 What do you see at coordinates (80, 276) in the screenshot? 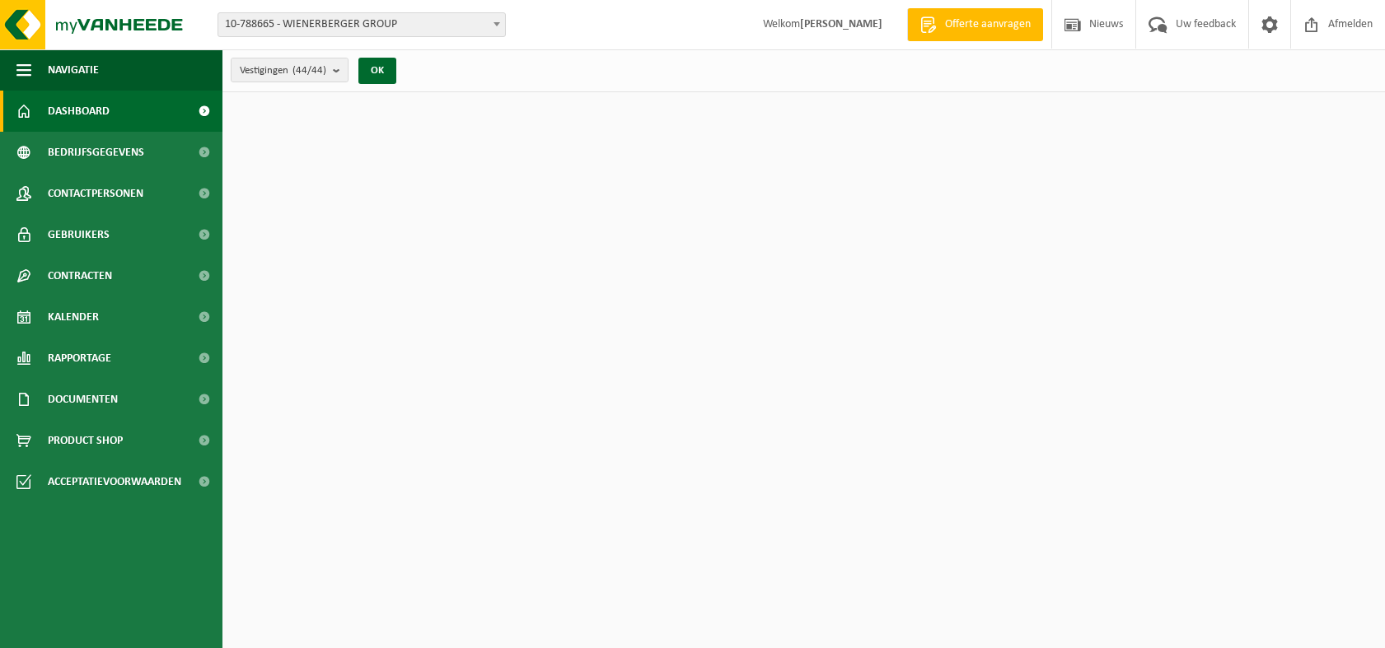
I see `span: Contracten` at bounding box center [80, 276].